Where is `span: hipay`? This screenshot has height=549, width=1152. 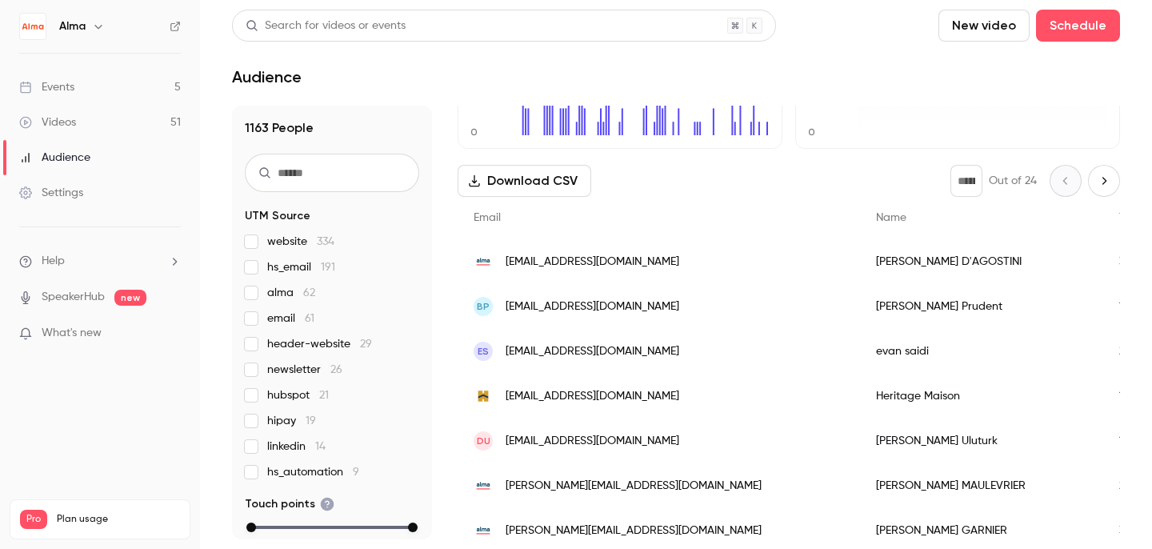
span: hipay is located at coordinates (291, 421).